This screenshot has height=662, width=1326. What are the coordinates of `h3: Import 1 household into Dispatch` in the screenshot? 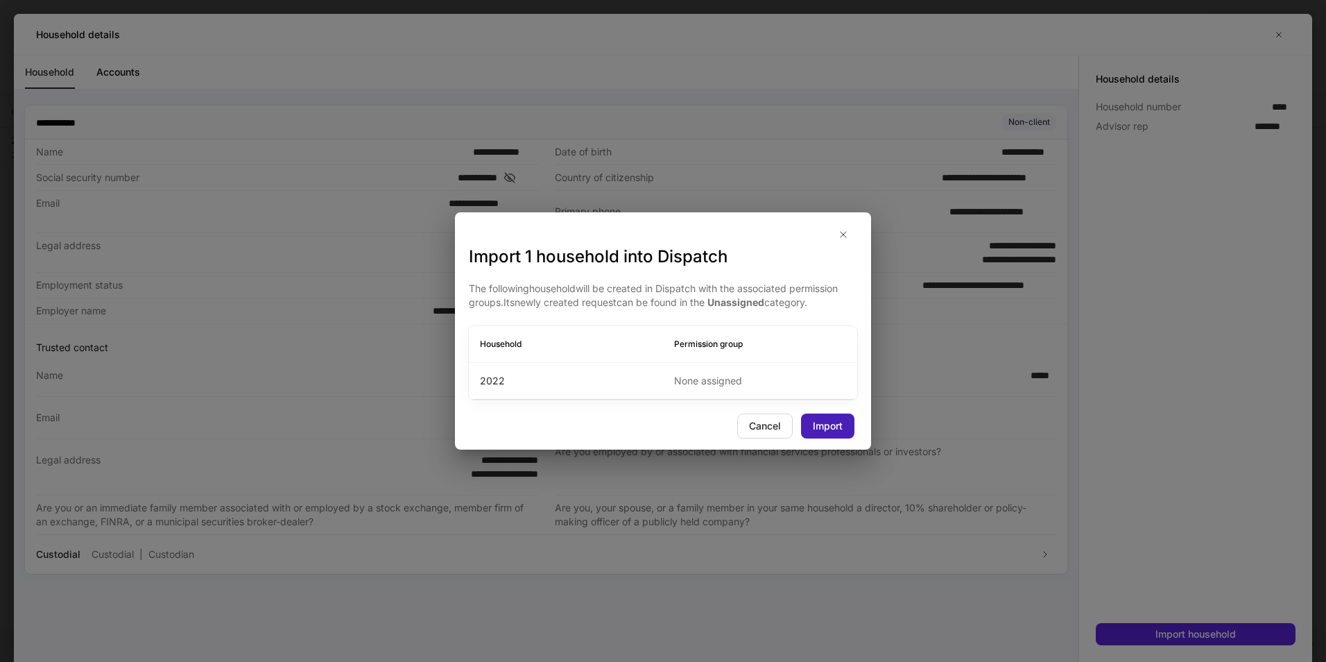 It's located at (663, 257).